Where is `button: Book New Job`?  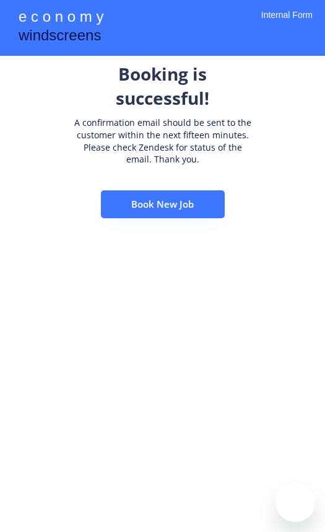 button: Book New Job is located at coordinates (163, 204).